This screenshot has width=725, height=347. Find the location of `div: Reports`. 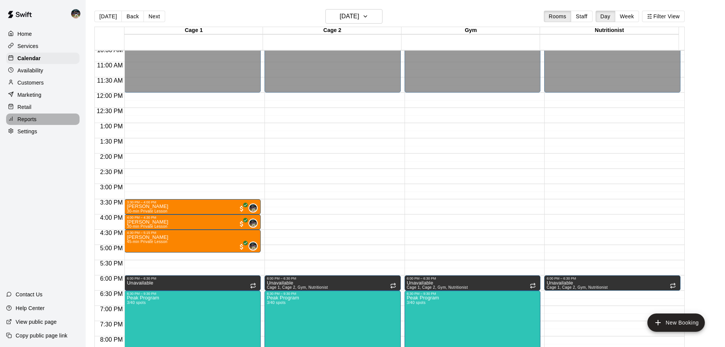

div: Reports is located at coordinates (43, 119).